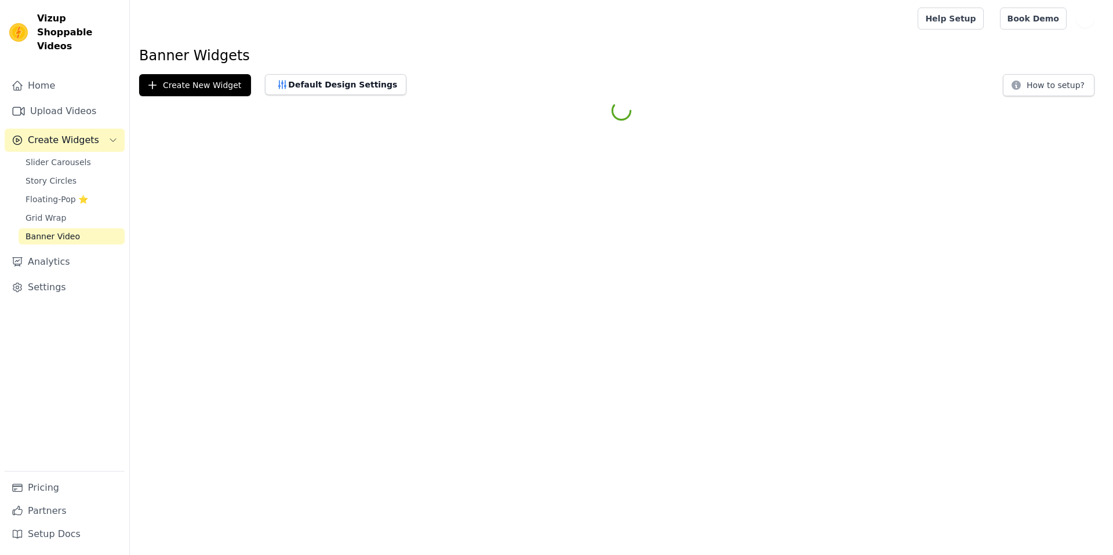  Describe the element at coordinates (195, 85) in the screenshot. I see `button: Create New Widget` at that location.